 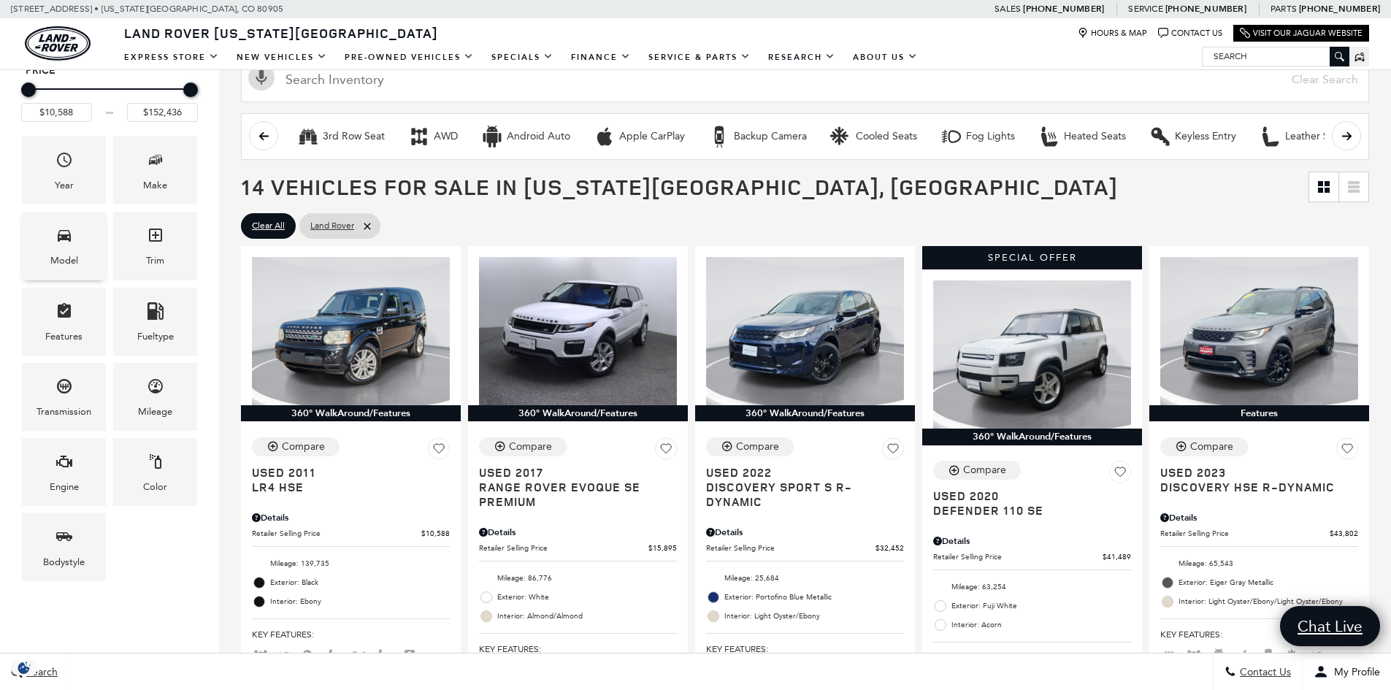 I want to click on span: Keyless Entry, so click(x=310, y=655).